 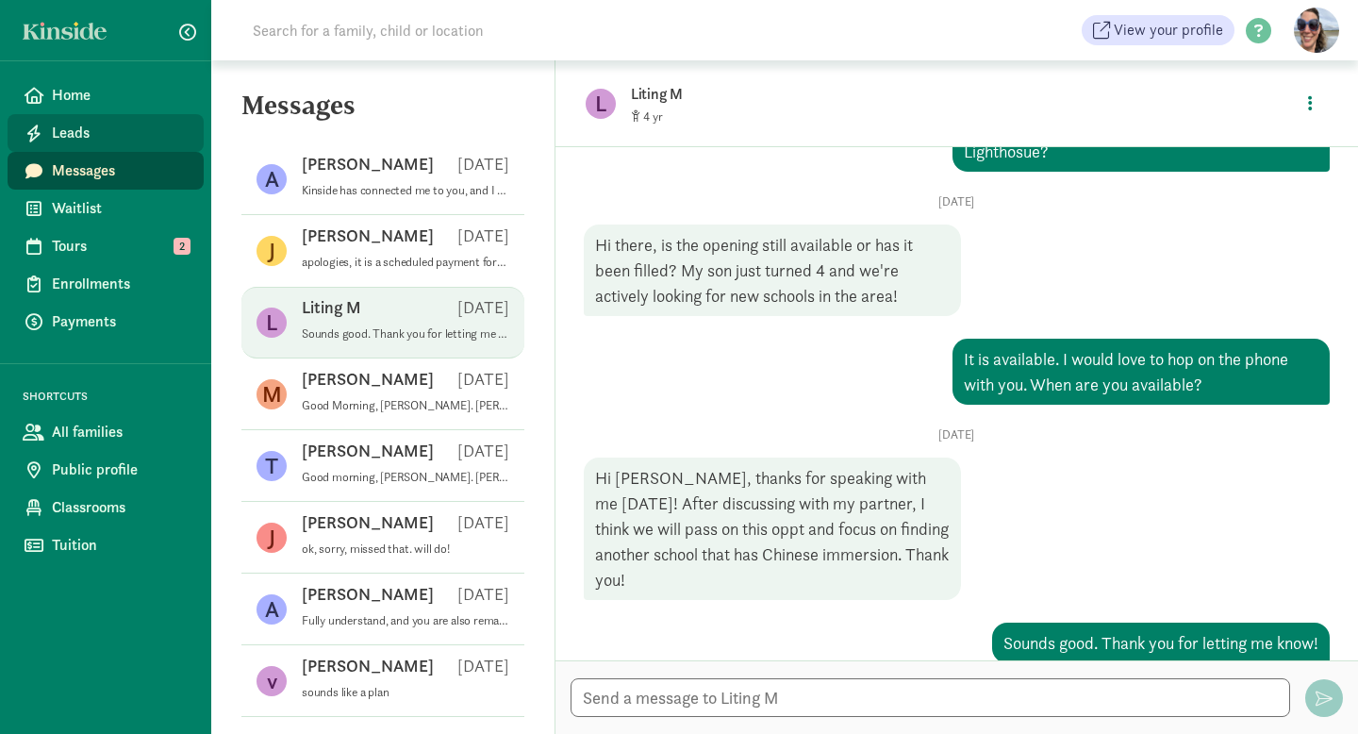 What do you see at coordinates (406, 334) in the screenshot?
I see `p: Sounds good. Thank you for letting me know!` at bounding box center [406, 334].